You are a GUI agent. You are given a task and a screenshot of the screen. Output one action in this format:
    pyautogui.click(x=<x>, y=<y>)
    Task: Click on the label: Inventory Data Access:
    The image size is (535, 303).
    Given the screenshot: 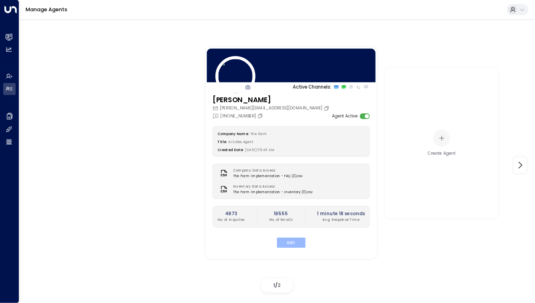 What is the action you would take?
    pyautogui.click(x=271, y=186)
    